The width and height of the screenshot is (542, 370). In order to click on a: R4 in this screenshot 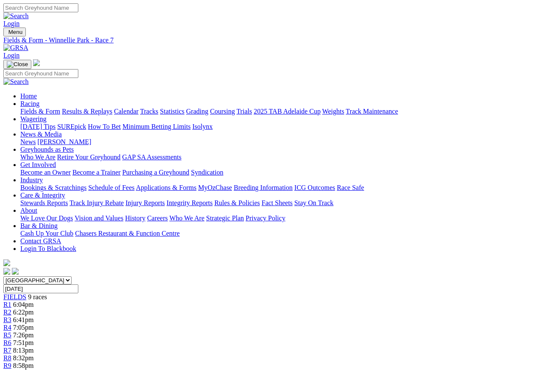, I will do `click(7, 327)`.